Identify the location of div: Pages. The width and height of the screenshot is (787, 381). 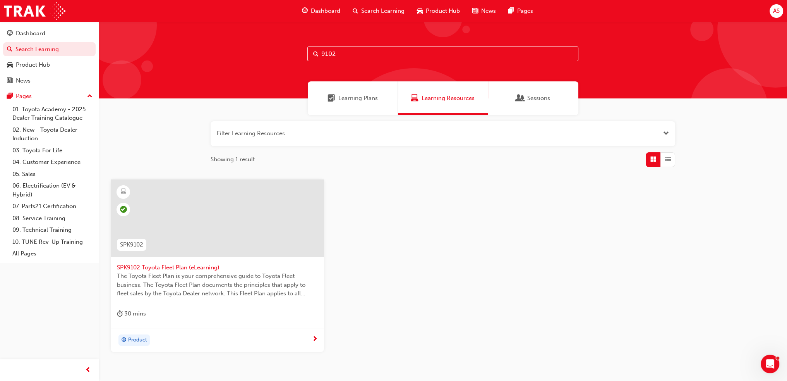
(24, 96).